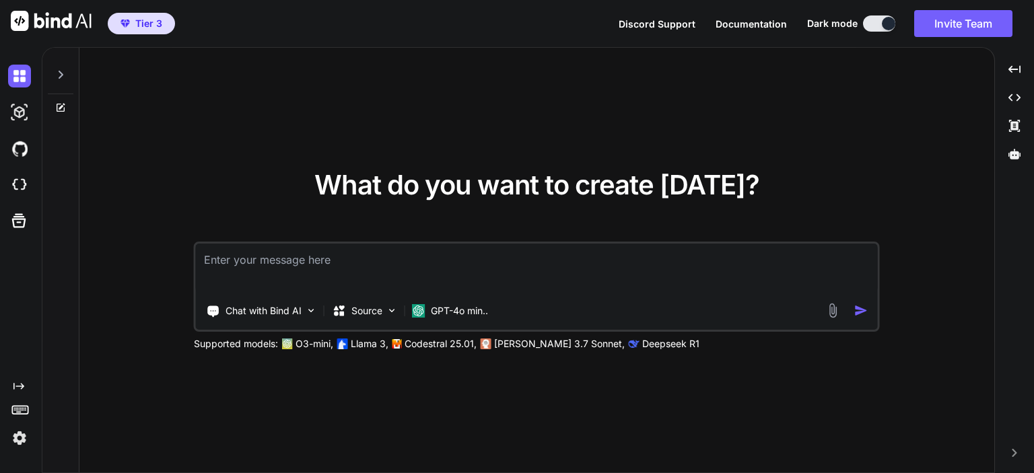 Image resolution: width=1034 pixels, height=473 pixels. Describe the element at coordinates (51, 21) in the screenshot. I see `img: Bind AI` at that location.